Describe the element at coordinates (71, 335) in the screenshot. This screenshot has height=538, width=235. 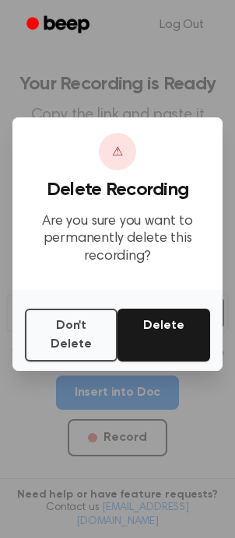
I see `button: Don't Delete` at that location.